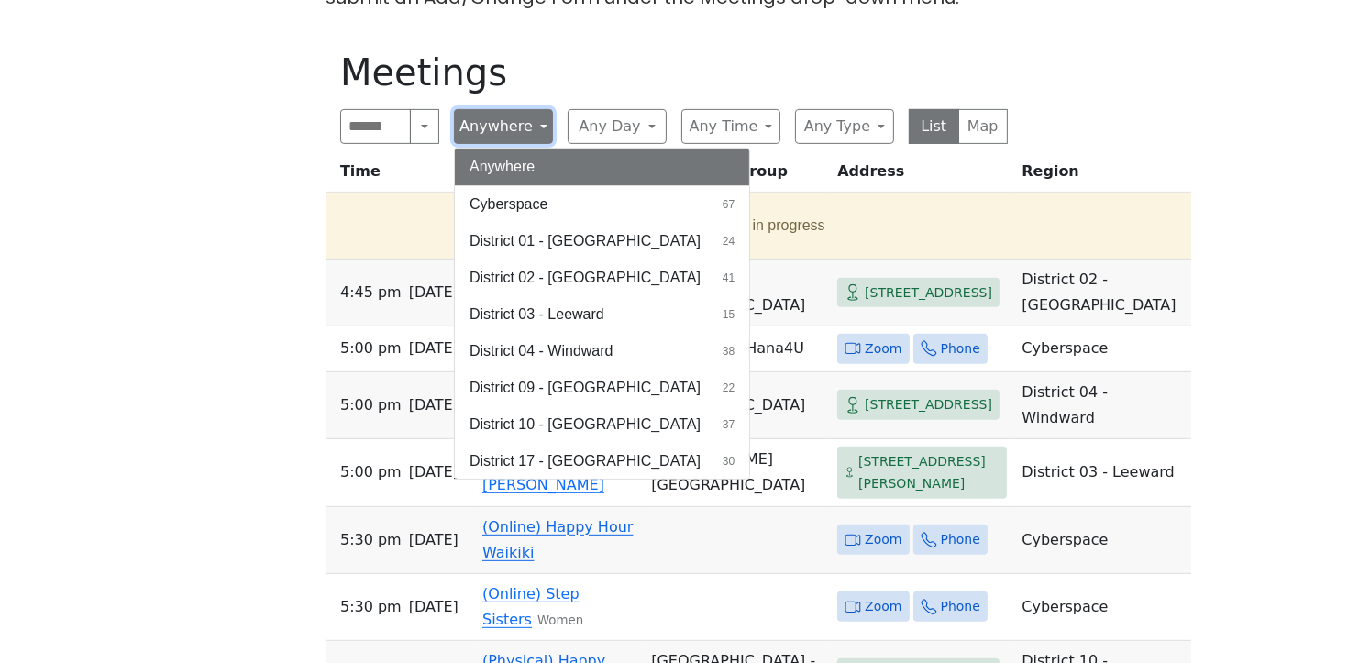  What do you see at coordinates (617, 127) in the screenshot?
I see `button: Any Day` at bounding box center [617, 127].